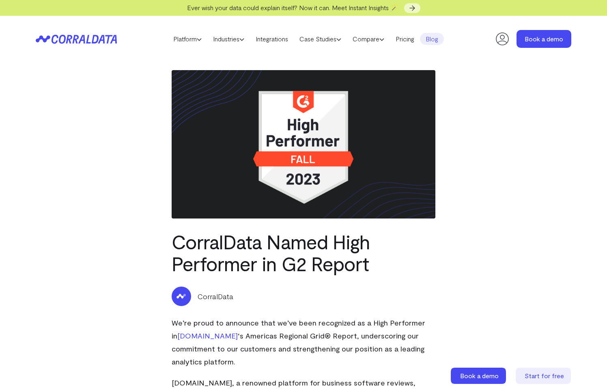 The width and height of the screenshot is (607, 392). I want to click on span: We’re proud to announce that we’ve been recognized as a High Performer in ‘s Americas Regional Gr..., so click(298, 343).